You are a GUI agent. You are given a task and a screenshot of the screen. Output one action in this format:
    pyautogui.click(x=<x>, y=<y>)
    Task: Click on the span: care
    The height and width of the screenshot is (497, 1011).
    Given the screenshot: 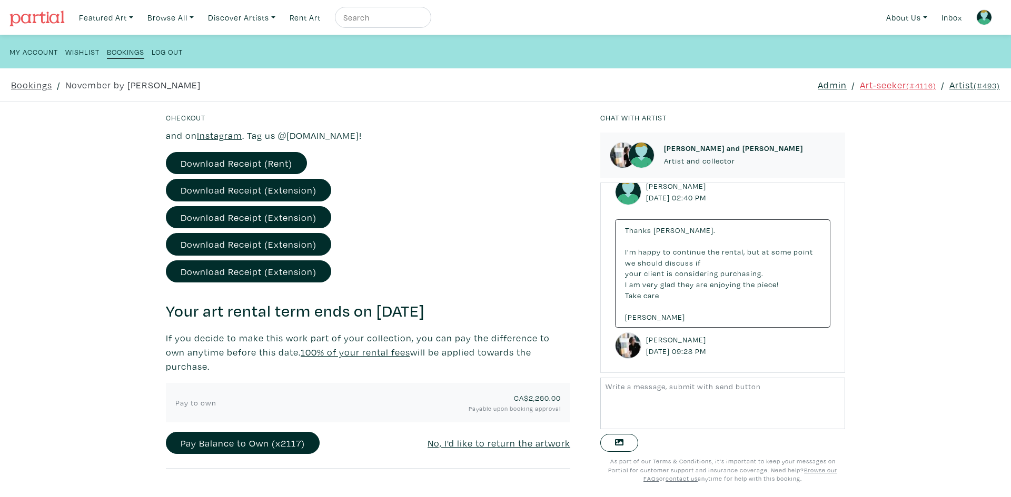 What is the action you would take?
    pyautogui.click(x=651, y=295)
    